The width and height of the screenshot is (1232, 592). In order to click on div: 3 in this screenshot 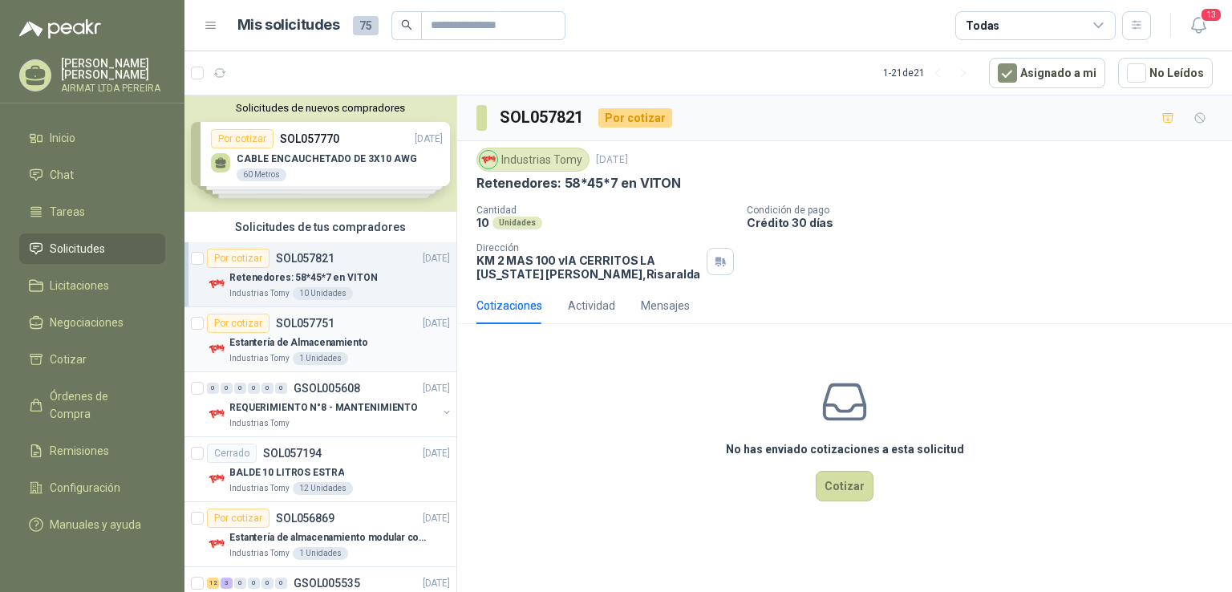, I will do `click(226, 583)`.